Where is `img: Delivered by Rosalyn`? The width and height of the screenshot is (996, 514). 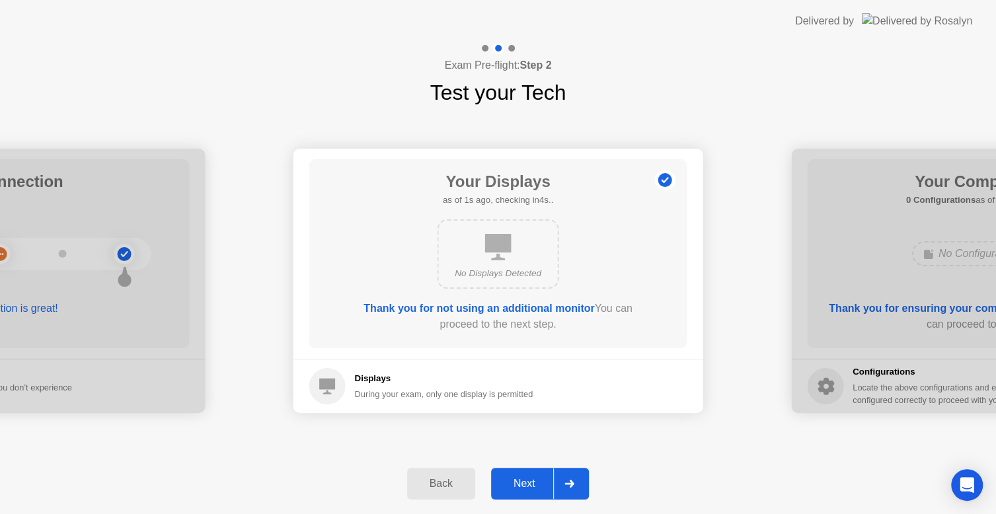 img: Delivered by Rosalyn is located at coordinates (917, 20).